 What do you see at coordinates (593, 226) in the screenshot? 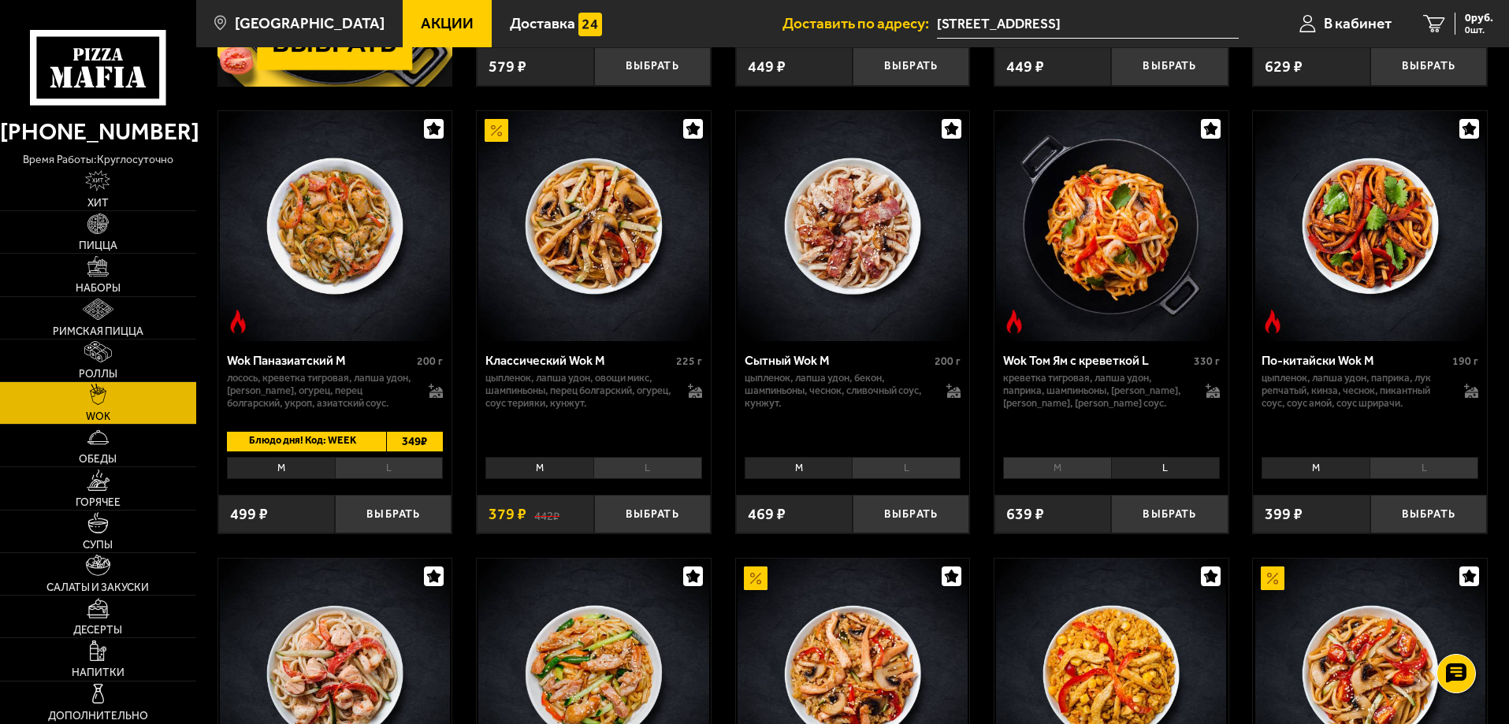
I see `img: Классический Wok M` at bounding box center [593, 226].